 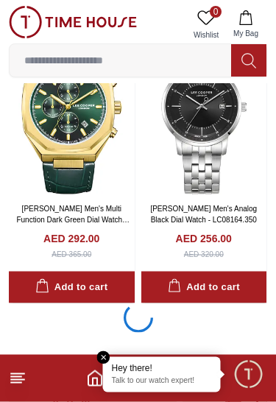 What do you see at coordinates (216, 12) in the screenshot?
I see `span: 0` at bounding box center [216, 12].